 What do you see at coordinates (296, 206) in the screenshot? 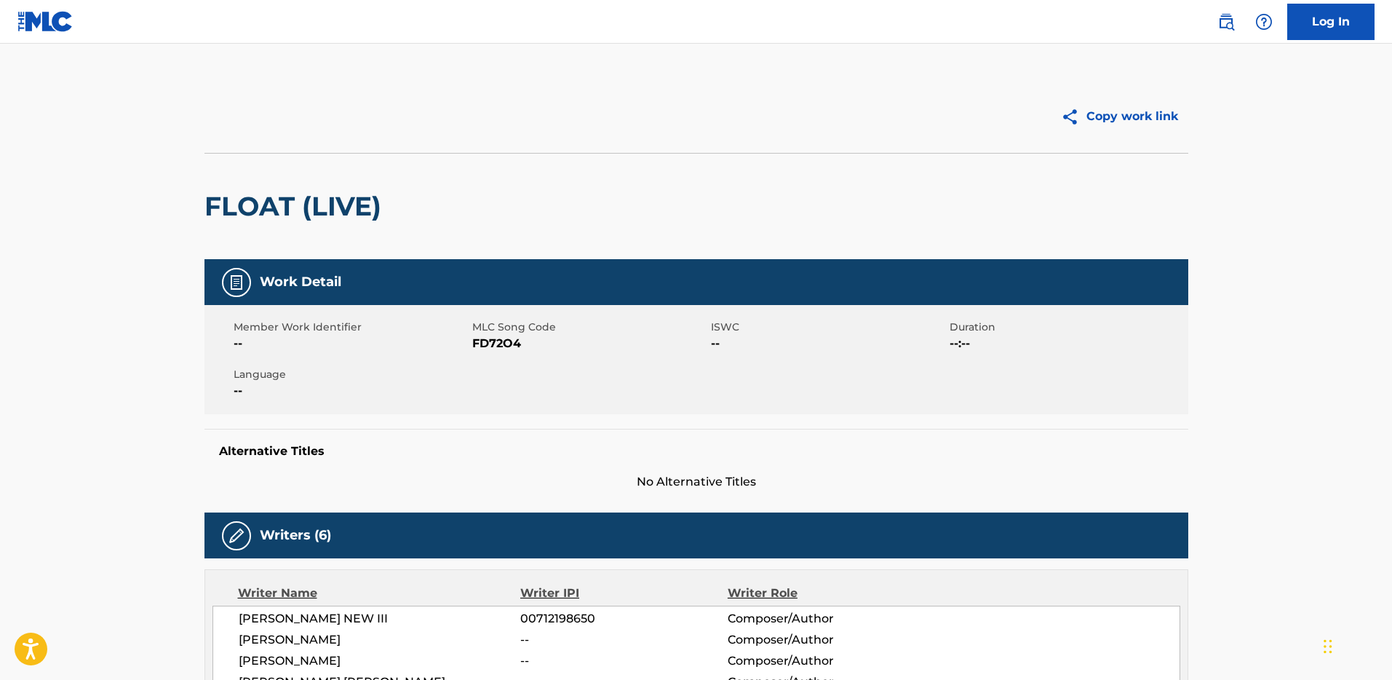
I see `h2: FLOAT (LIVE)` at bounding box center [296, 206].